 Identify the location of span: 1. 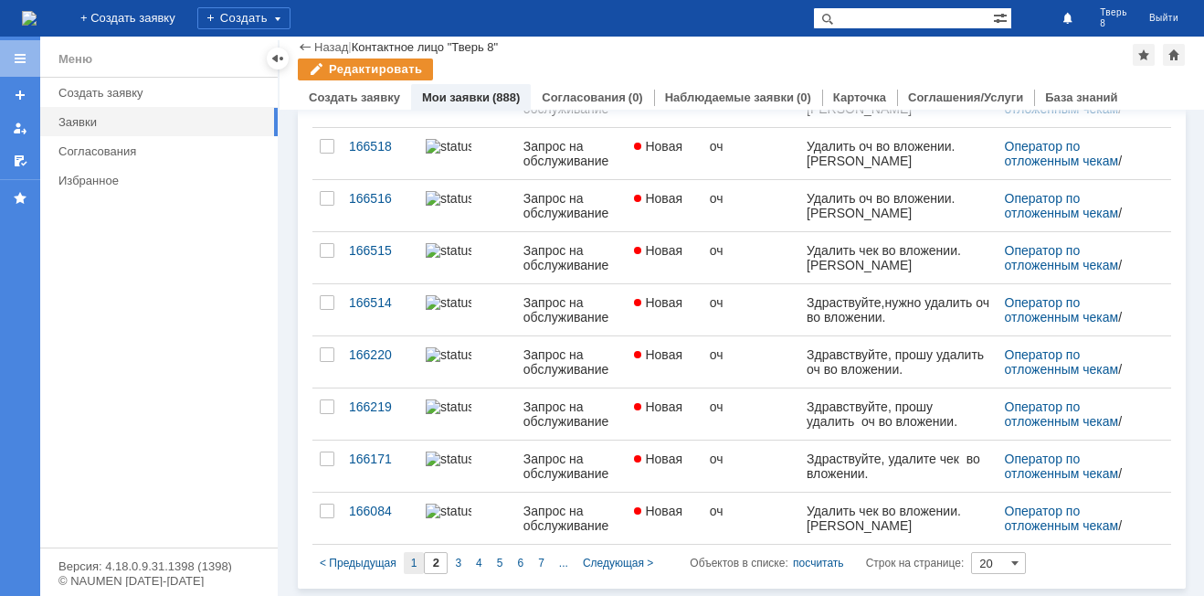
(414, 563).